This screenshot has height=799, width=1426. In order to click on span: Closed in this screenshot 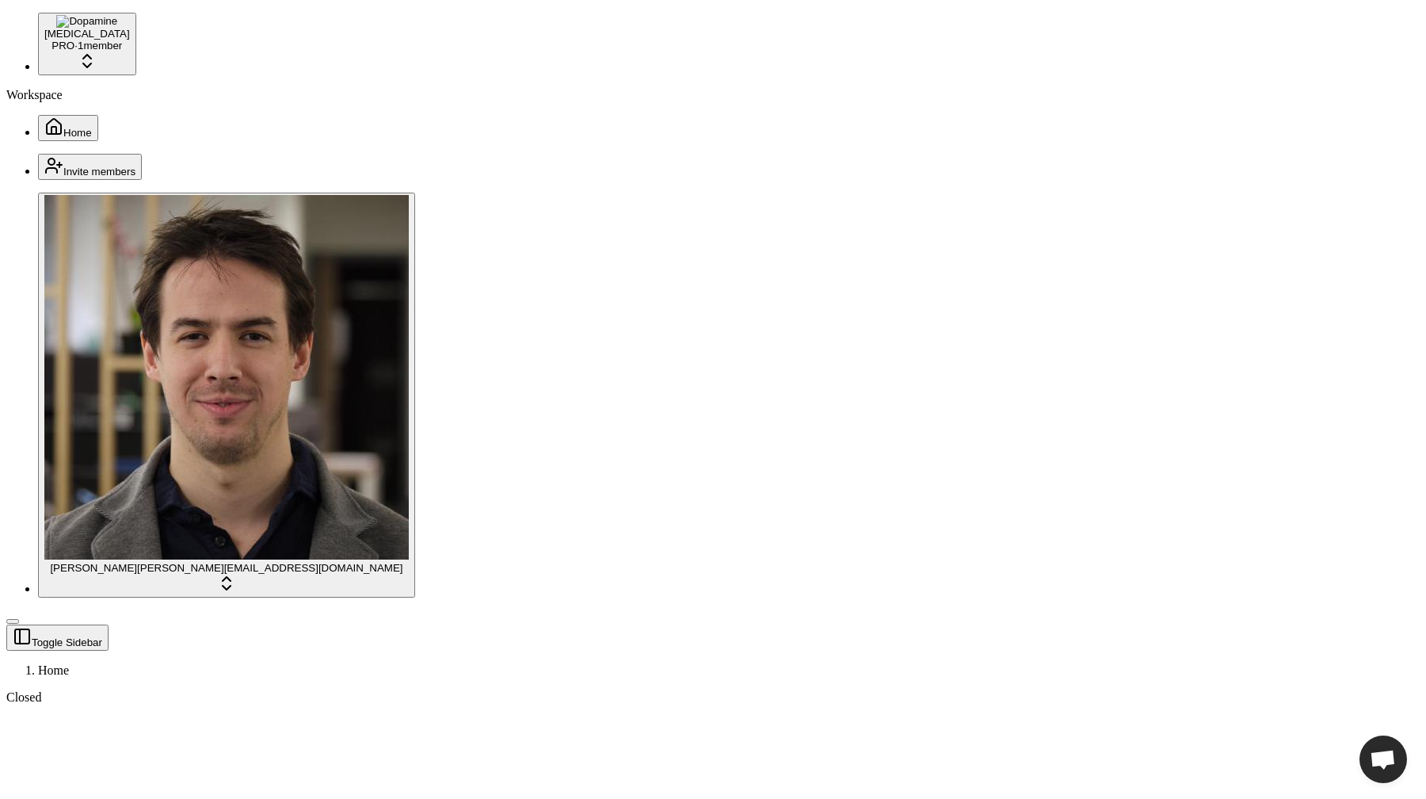, I will do `click(24, 697)`.